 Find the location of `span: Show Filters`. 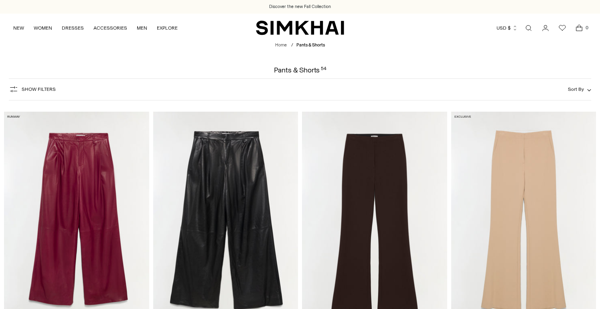

span: Show Filters is located at coordinates (38, 89).